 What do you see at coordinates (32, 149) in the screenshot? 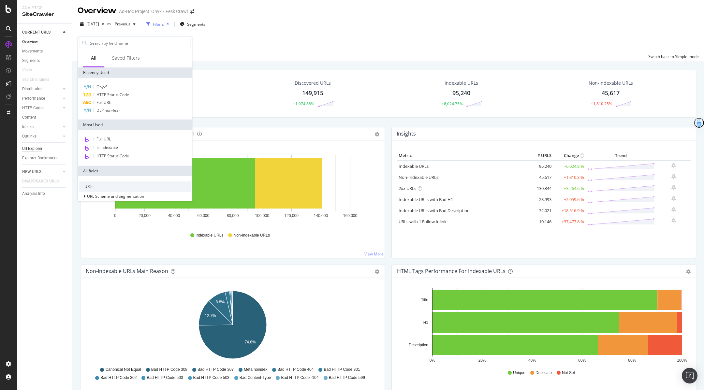
I see `div: Url Explorer` at bounding box center [32, 149].